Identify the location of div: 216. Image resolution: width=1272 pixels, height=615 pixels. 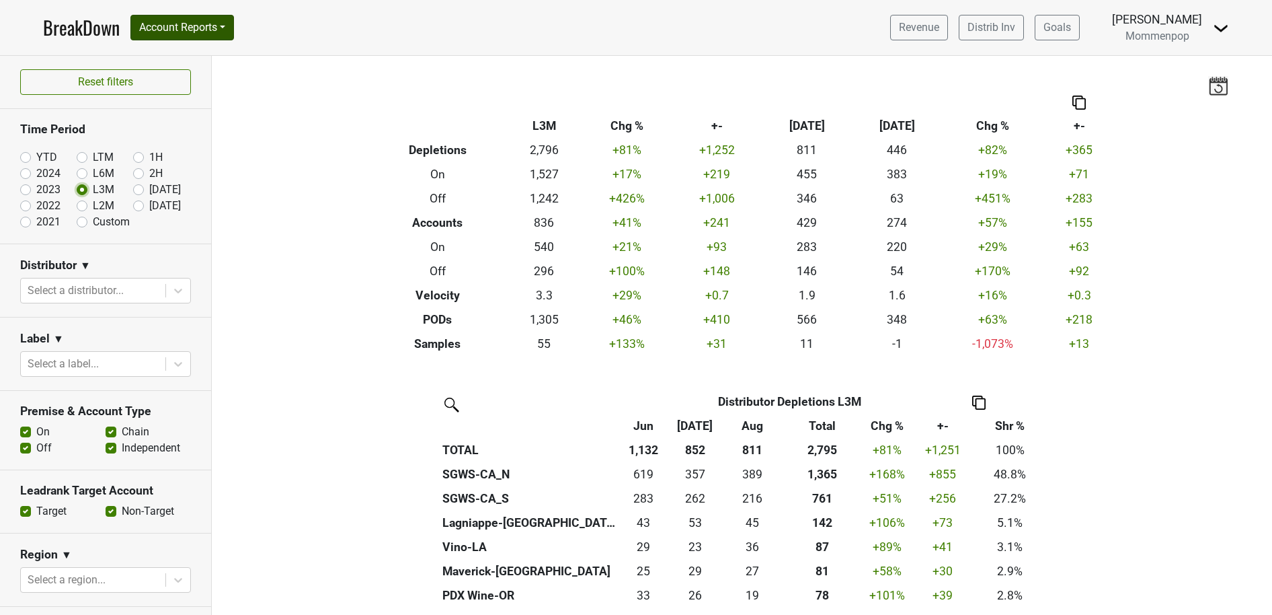
(753, 498).